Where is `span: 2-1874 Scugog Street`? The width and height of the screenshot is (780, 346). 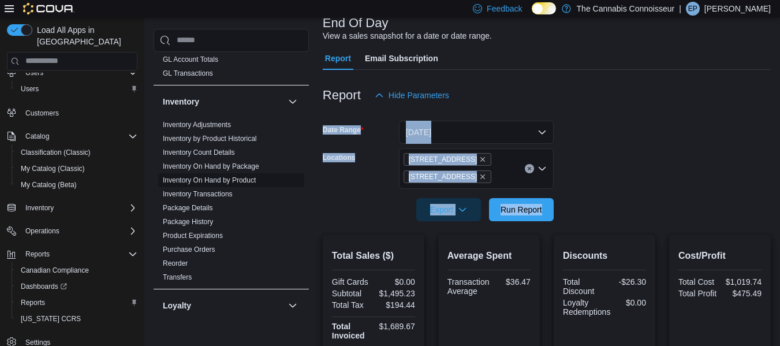 span: 2-1874 Scugog Street is located at coordinates (448, 159).